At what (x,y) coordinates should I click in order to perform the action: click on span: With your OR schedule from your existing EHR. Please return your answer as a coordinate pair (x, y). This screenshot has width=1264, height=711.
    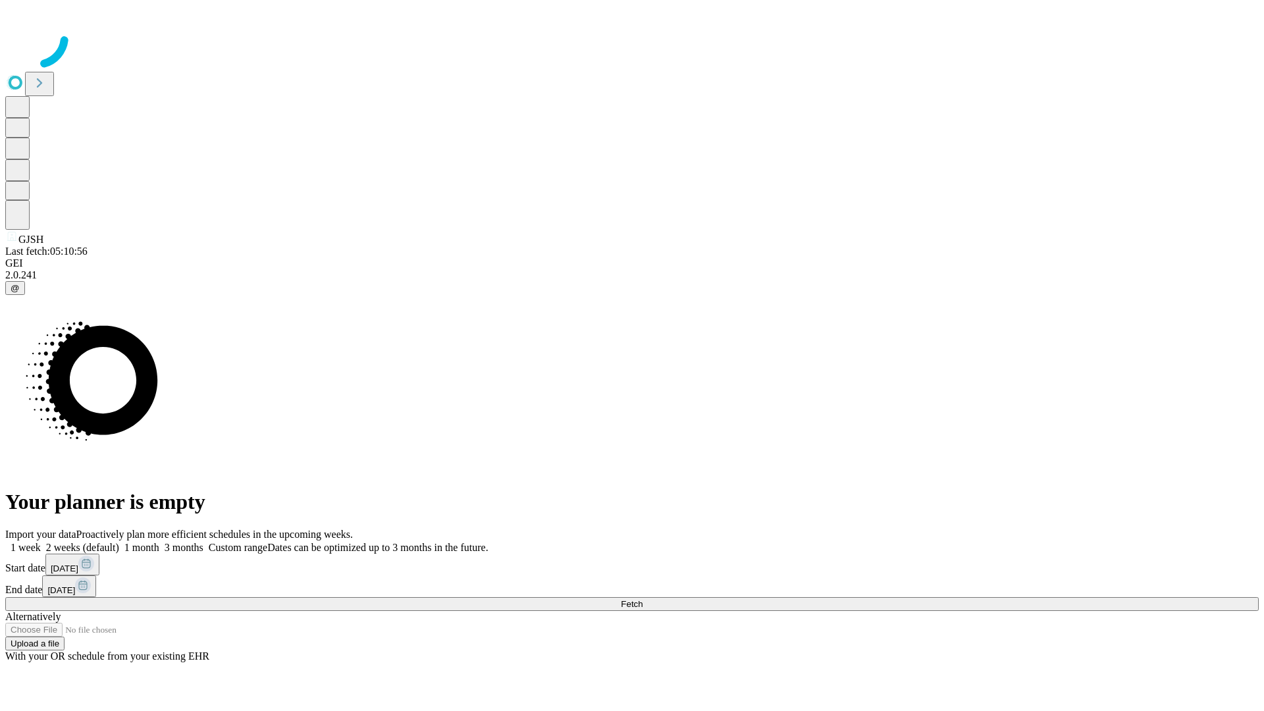
    Looking at the image, I should click on (107, 655).